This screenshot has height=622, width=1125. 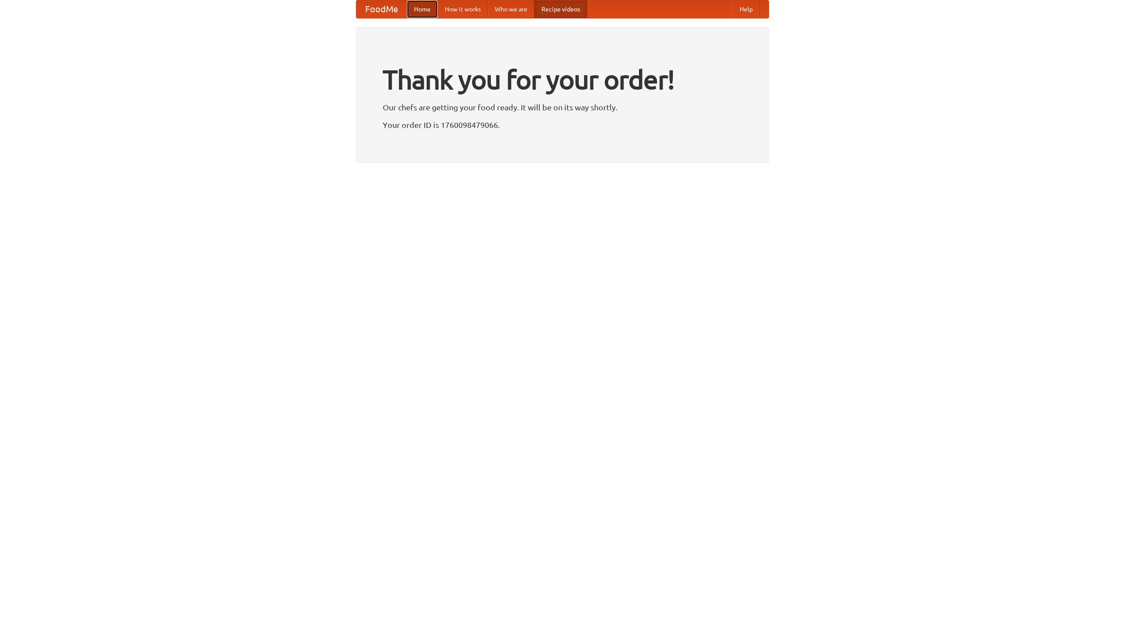 I want to click on a: FoodMe, so click(x=381, y=9).